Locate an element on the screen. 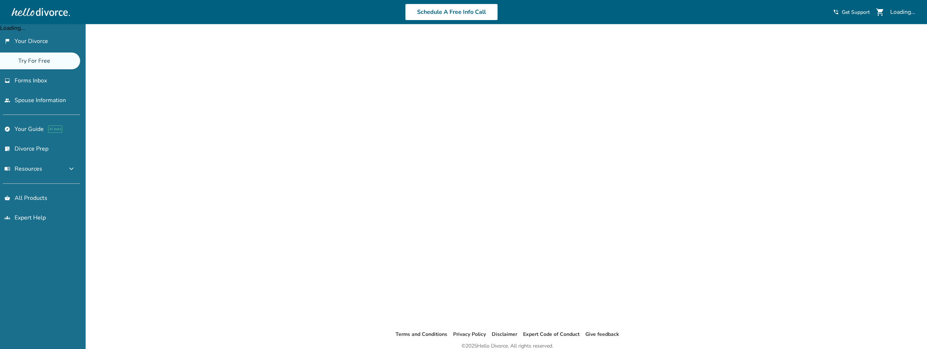 Image resolution: width=927 pixels, height=349 pixels. span: AI beta is located at coordinates (55, 129).